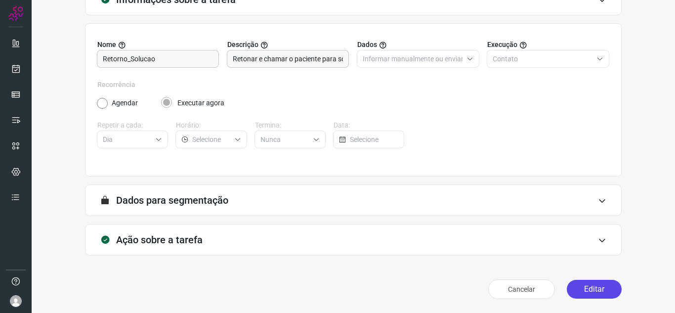 The image size is (675, 313). Describe the element at coordinates (290, 125) in the screenshot. I see `label: Termina:` at that location.